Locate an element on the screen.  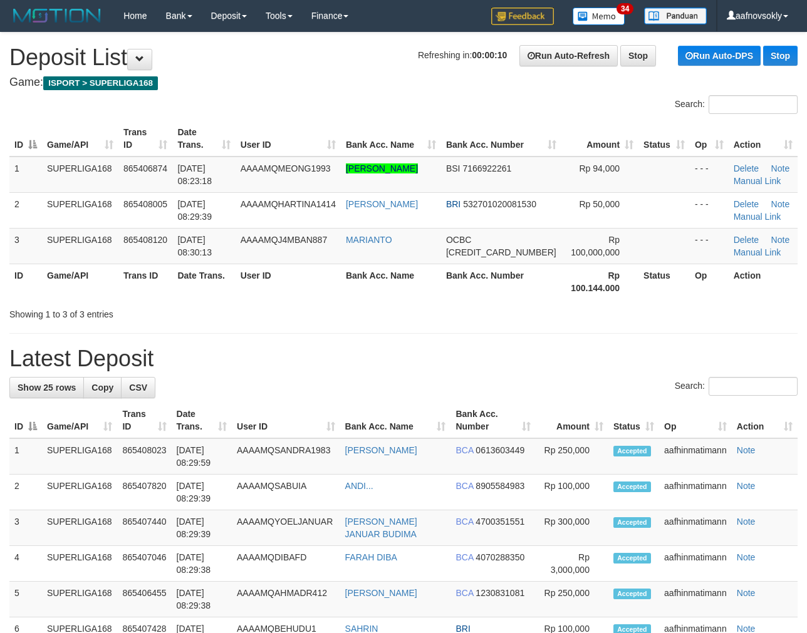
h4: Game: is located at coordinates (403, 83).